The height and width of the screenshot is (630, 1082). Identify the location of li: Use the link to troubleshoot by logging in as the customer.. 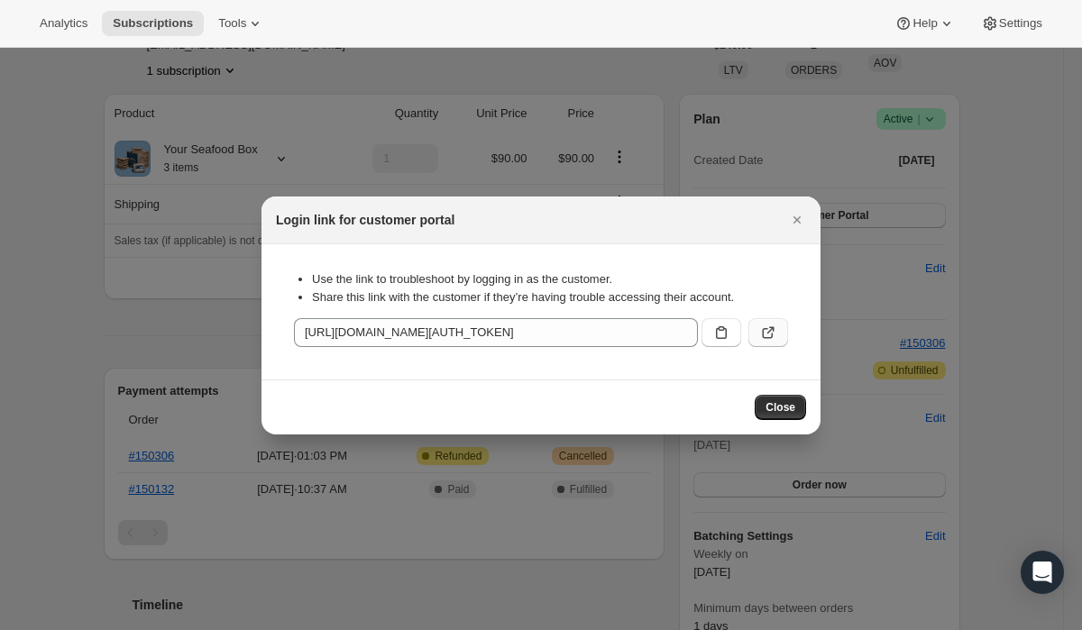
(550, 279).